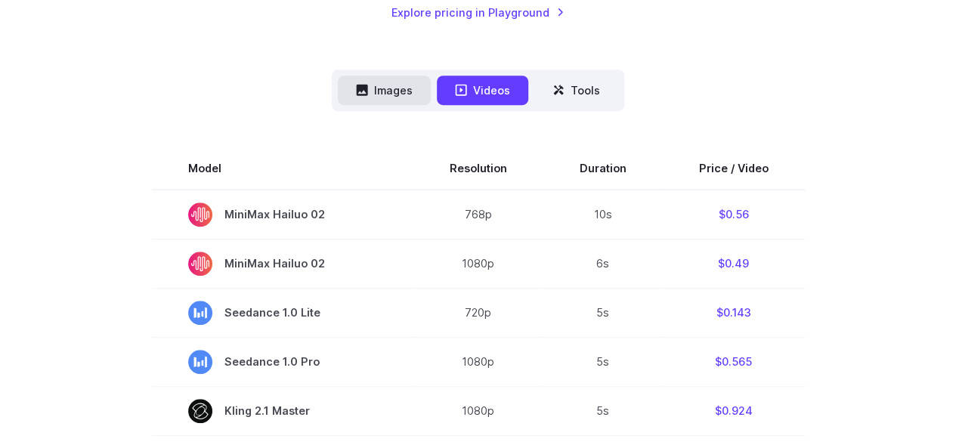 This screenshot has height=448, width=956. What do you see at coordinates (283, 313) in the screenshot?
I see `span: Seedance 1.0 Lite` at bounding box center [283, 313].